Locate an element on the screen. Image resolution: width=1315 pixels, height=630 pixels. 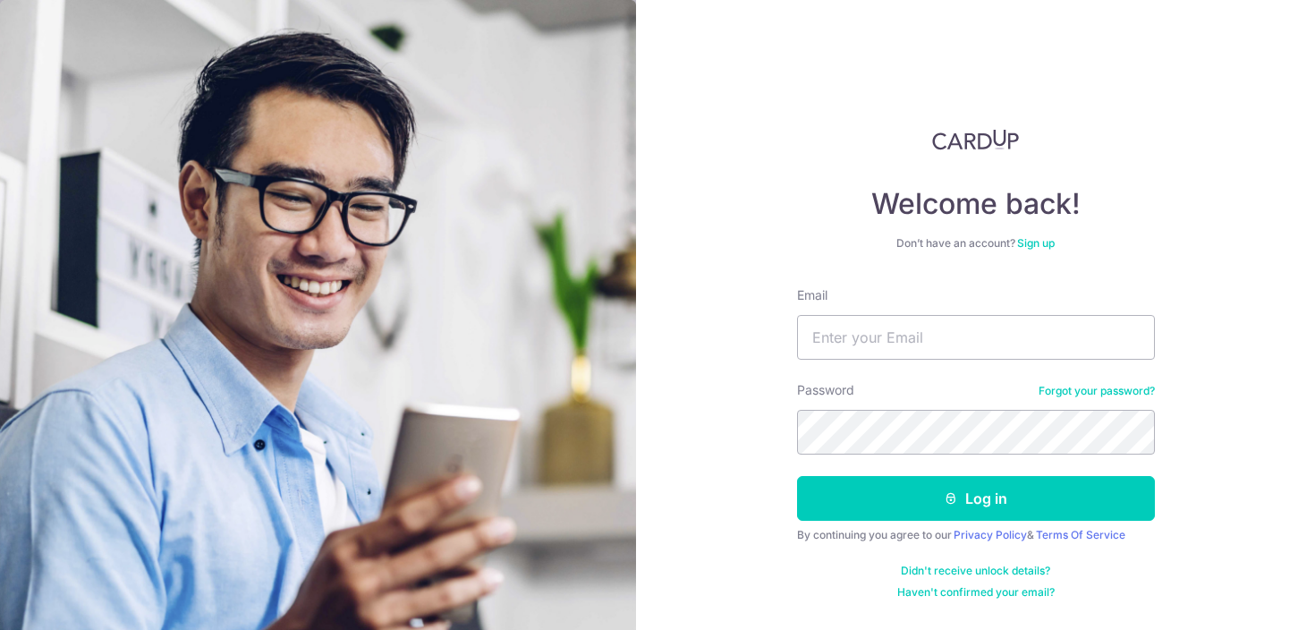
input: Enter your Email is located at coordinates (976, 337).